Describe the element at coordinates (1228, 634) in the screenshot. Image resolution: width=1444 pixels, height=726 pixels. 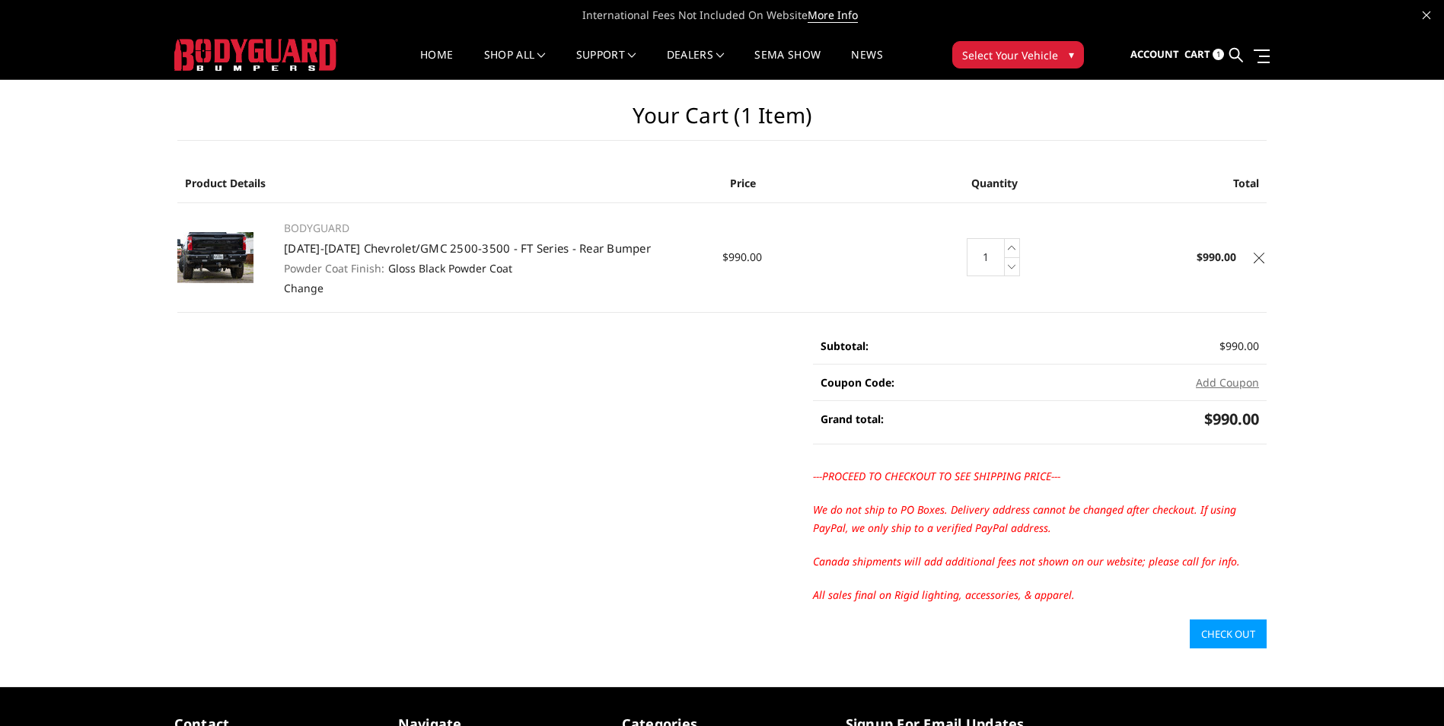
I see `a: Check out` at that location.